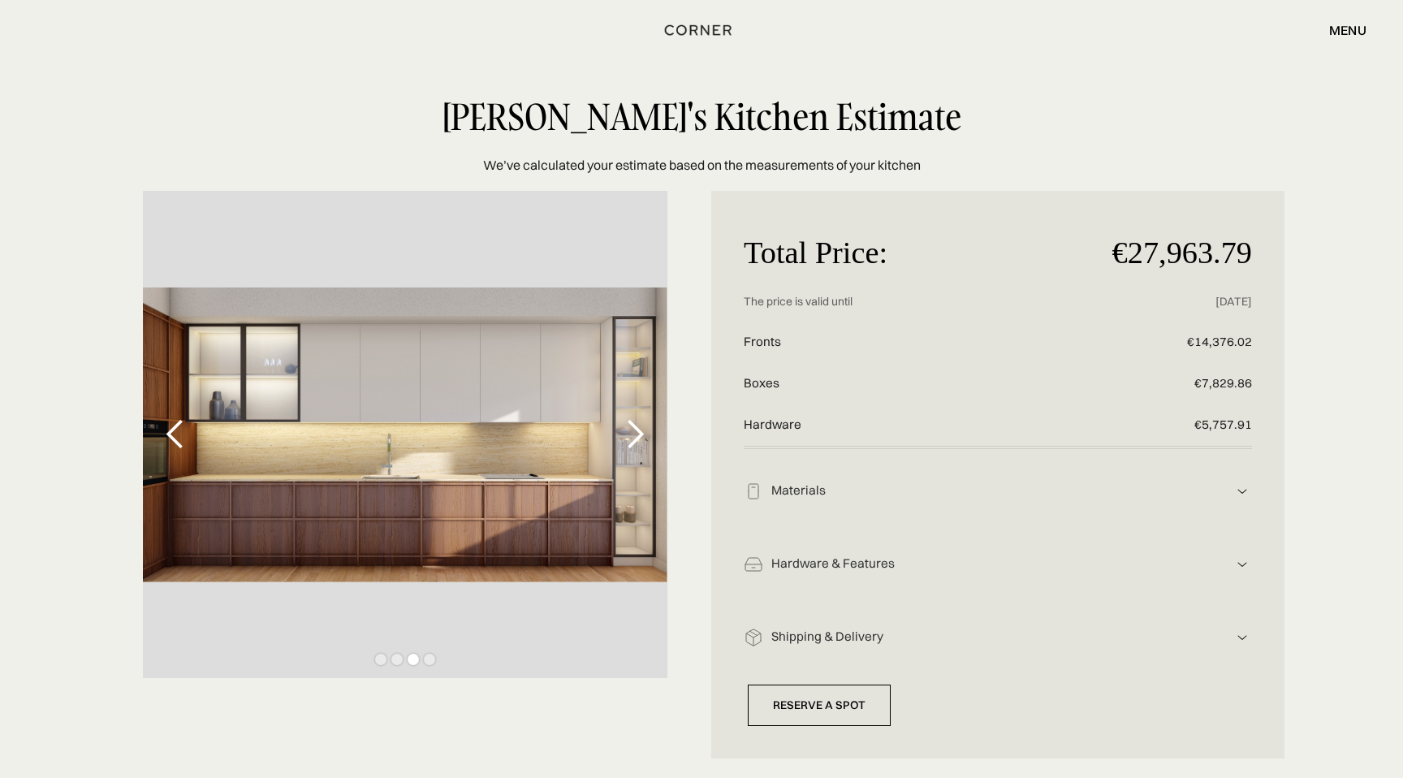  Describe the element at coordinates (405, 434) in the screenshot. I see `div: 3 of 4` at that location.